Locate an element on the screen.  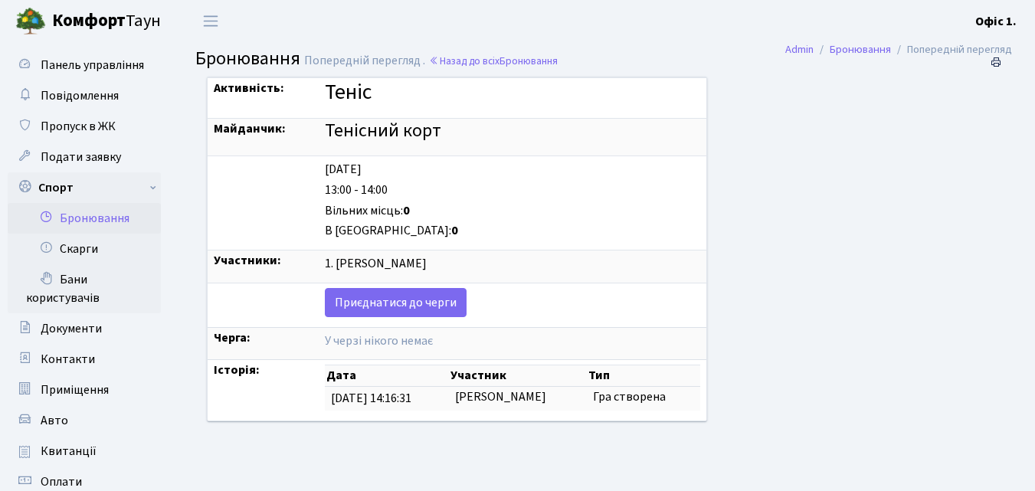
a: Пропуск в ЖК is located at coordinates (84, 126).